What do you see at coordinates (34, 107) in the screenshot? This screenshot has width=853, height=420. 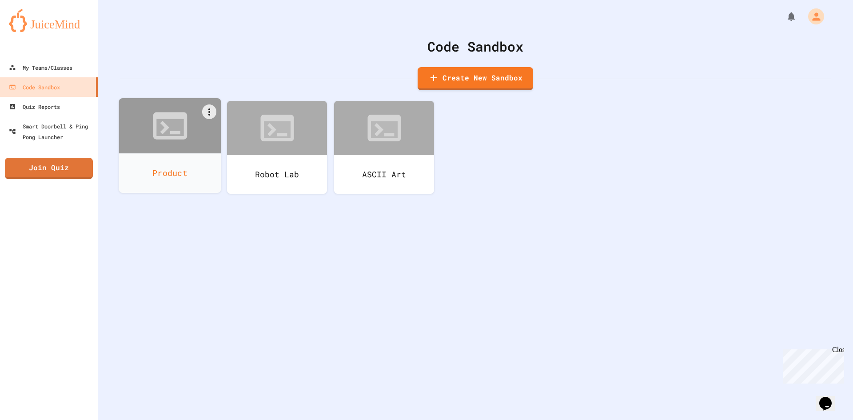 I see `div: Quiz Reports` at bounding box center [34, 107].